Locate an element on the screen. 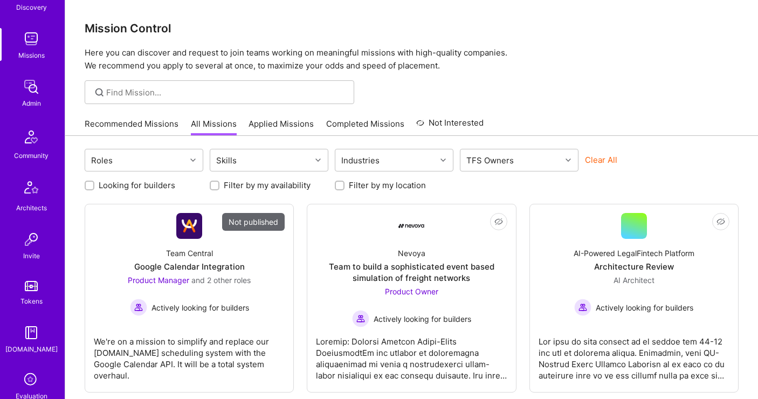 The width and height of the screenshot is (758, 399). div: Tokens is located at coordinates (31, 301).